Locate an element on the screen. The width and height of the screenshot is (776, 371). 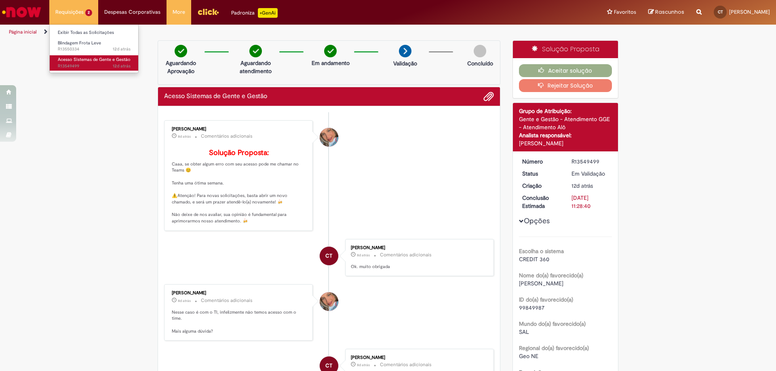
dt: Criação is located at coordinates (541, 186).